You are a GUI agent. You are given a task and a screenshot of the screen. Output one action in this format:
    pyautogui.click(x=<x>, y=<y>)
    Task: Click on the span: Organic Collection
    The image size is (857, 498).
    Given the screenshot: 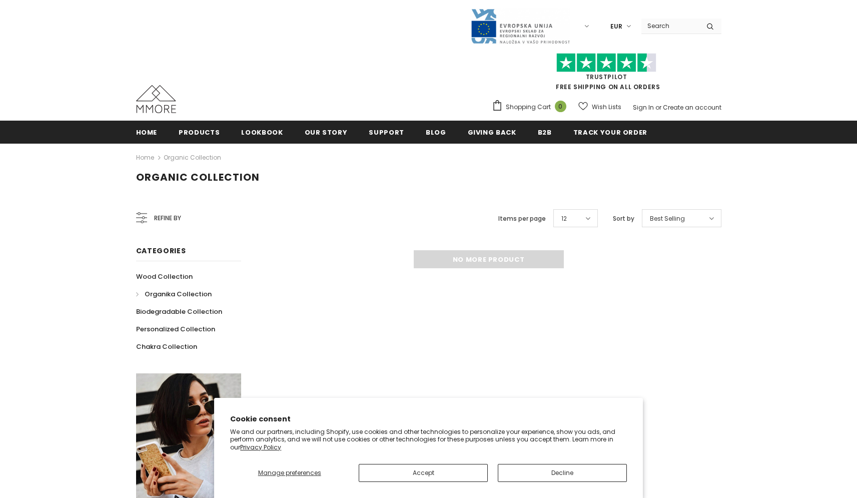 What is the action you would take?
    pyautogui.click(x=198, y=177)
    